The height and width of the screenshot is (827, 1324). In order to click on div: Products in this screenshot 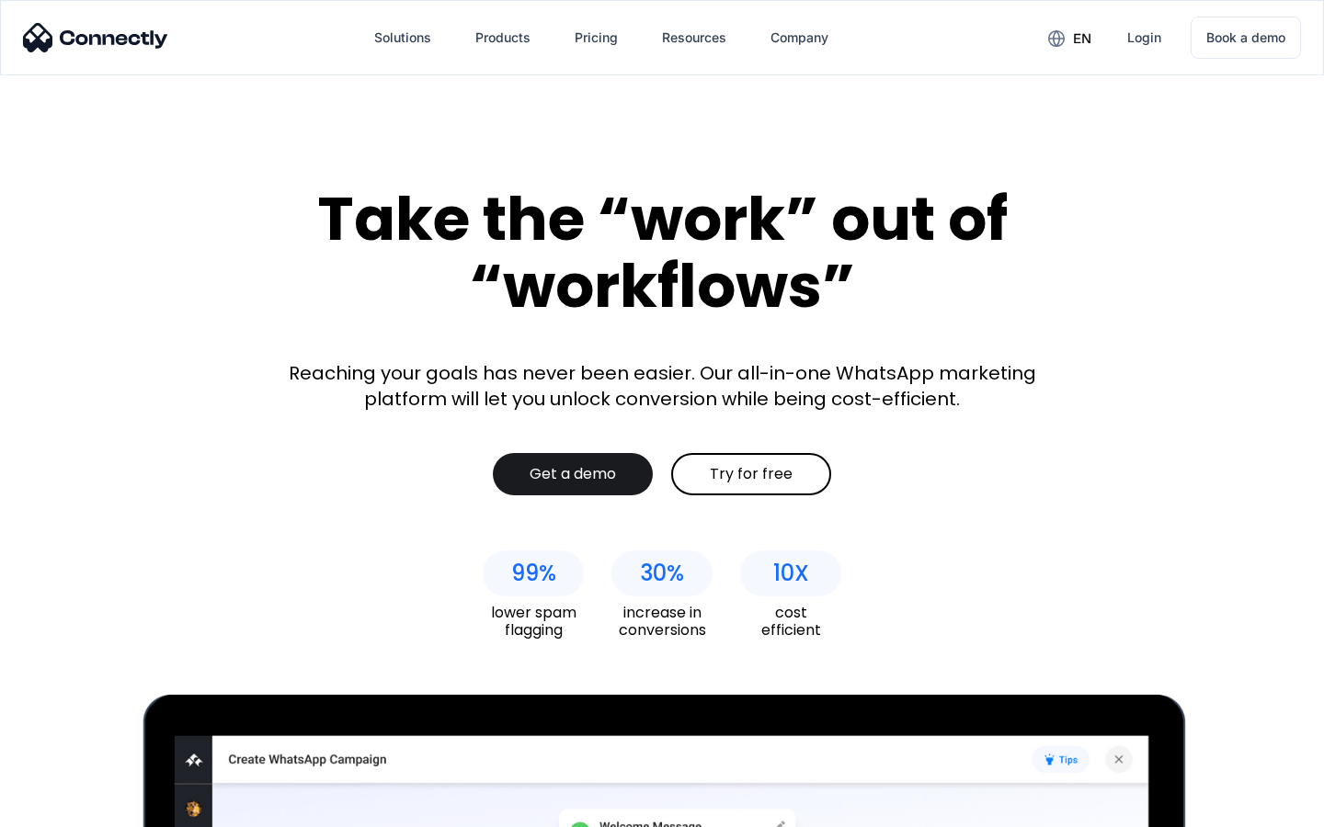, I will do `click(503, 38)`.